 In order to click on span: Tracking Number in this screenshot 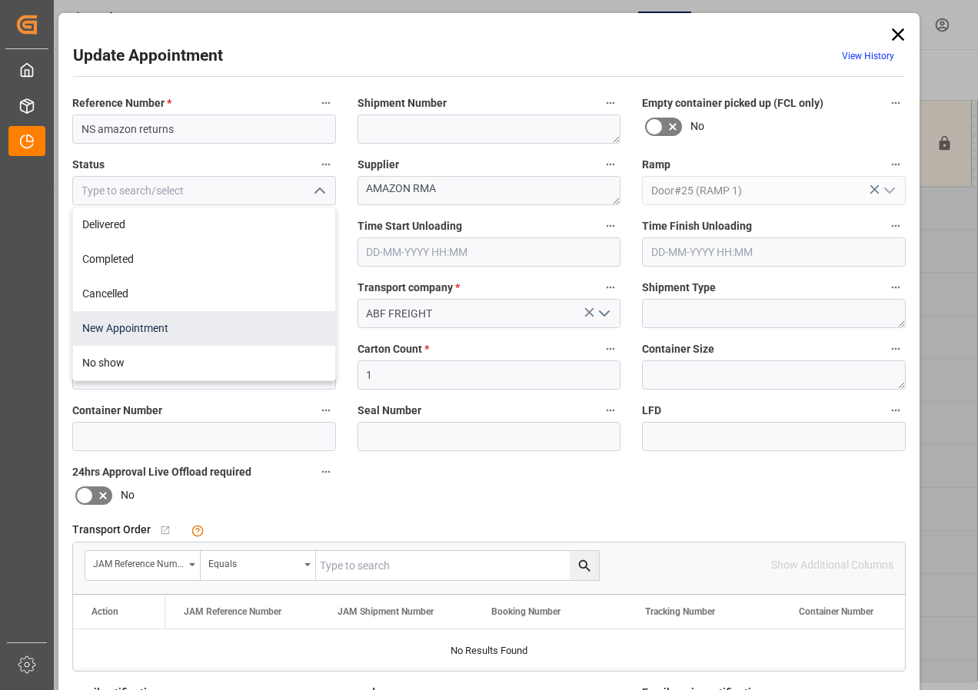, I will do `click(680, 612)`.